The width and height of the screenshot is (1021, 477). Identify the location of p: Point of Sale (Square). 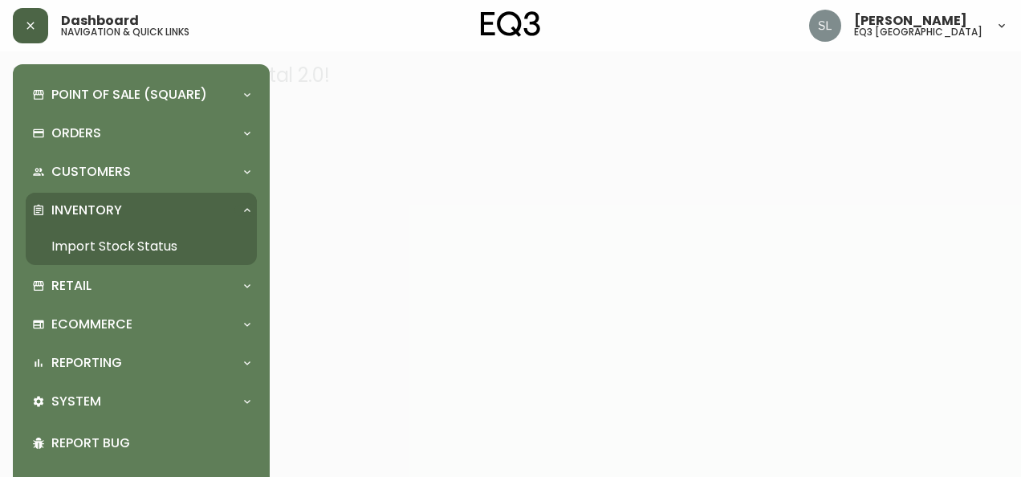
(129, 95).